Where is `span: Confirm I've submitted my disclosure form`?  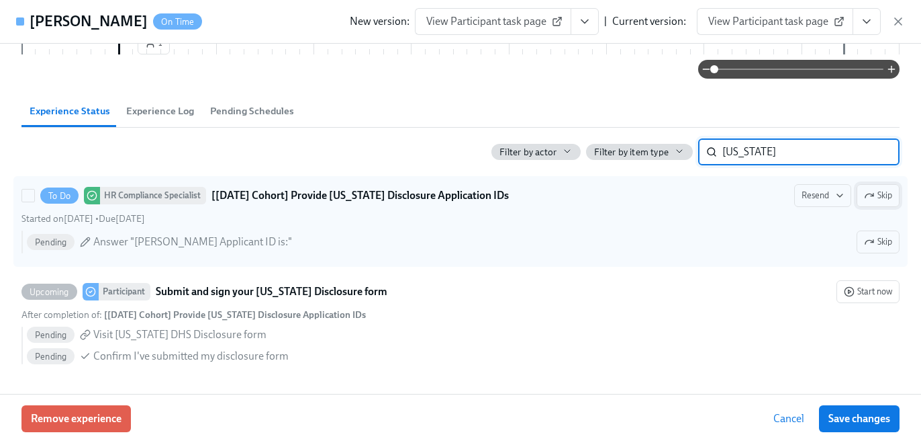
span: Confirm I've submitted my disclosure form is located at coordinates (191, 356).